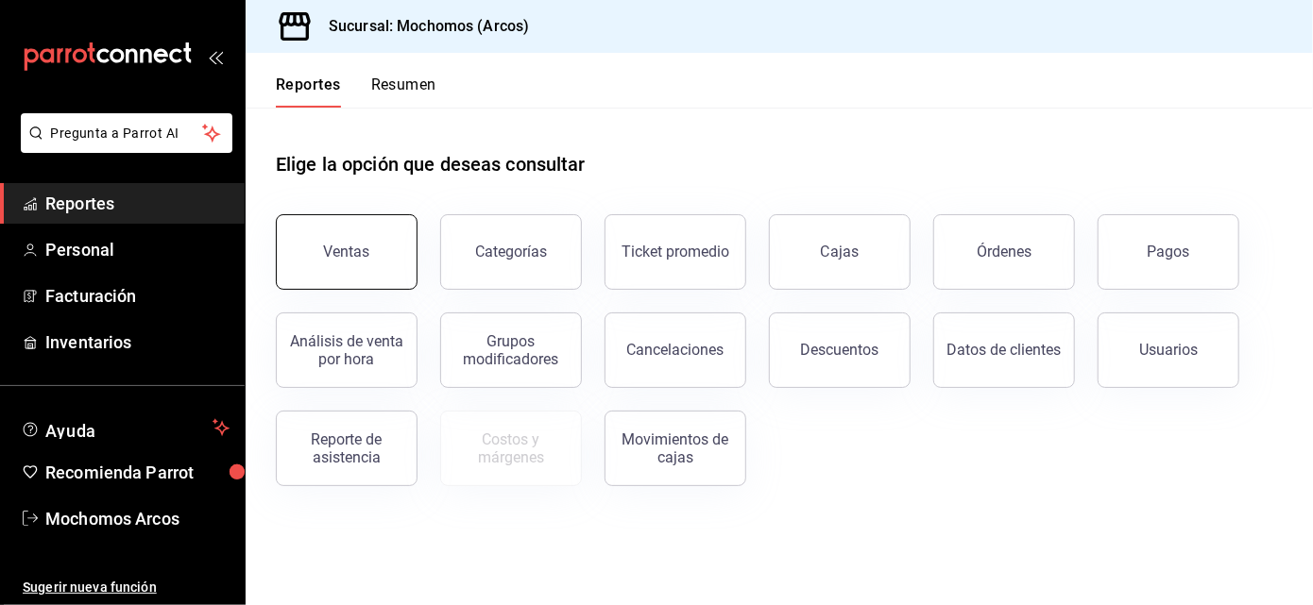  What do you see at coordinates (839, 252) in the screenshot?
I see `a: Cajas` at bounding box center [839, 252].